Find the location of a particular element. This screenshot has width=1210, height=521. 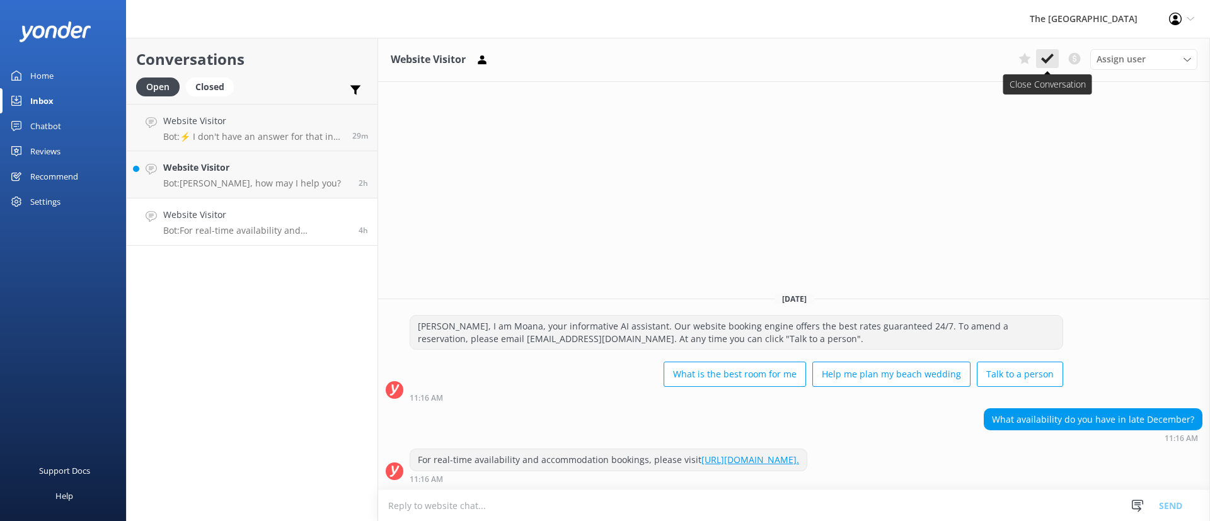

div: Chatbot is located at coordinates (45, 126).